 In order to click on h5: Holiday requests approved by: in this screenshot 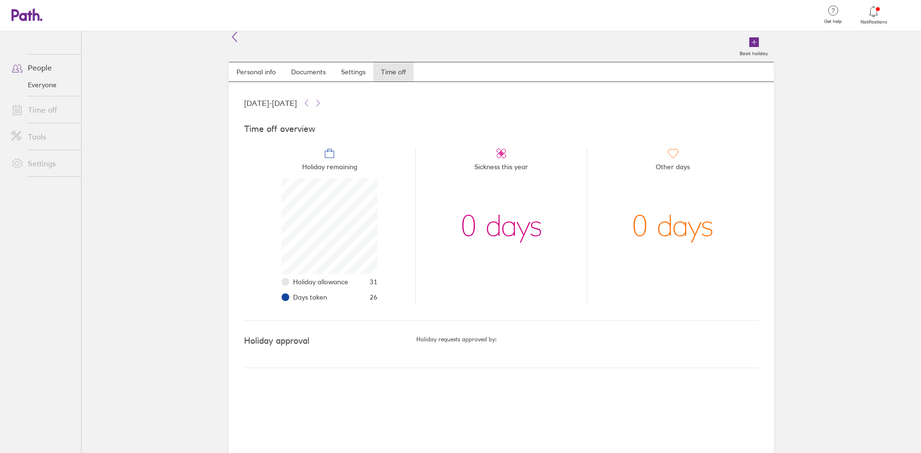, I will do `click(587, 340)`.